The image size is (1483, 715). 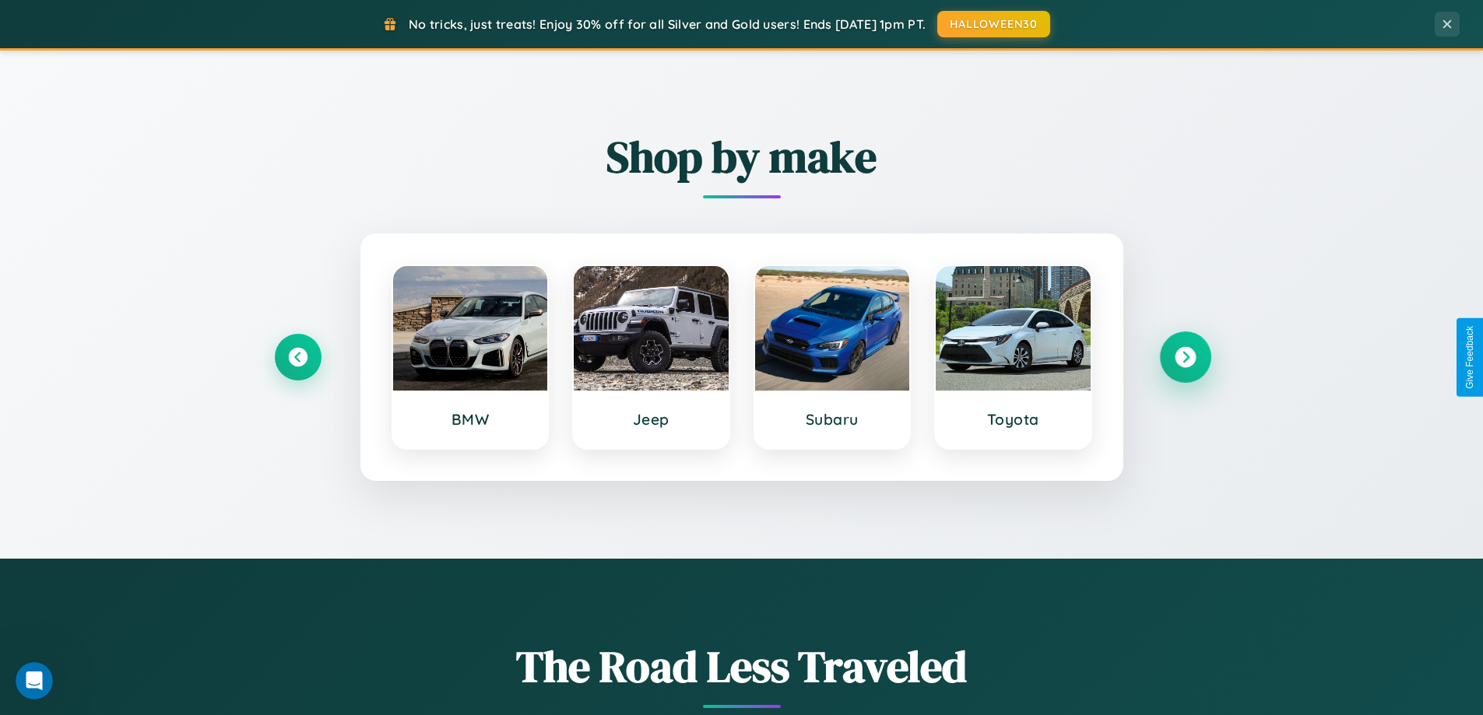 I want to click on div: Give Feedback, so click(x=1469, y=357).